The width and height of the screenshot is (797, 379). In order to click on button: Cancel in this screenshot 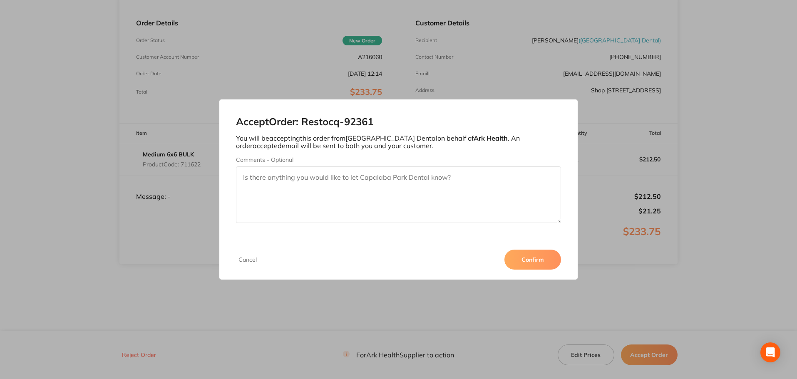, I will do `click(248, 260)`.